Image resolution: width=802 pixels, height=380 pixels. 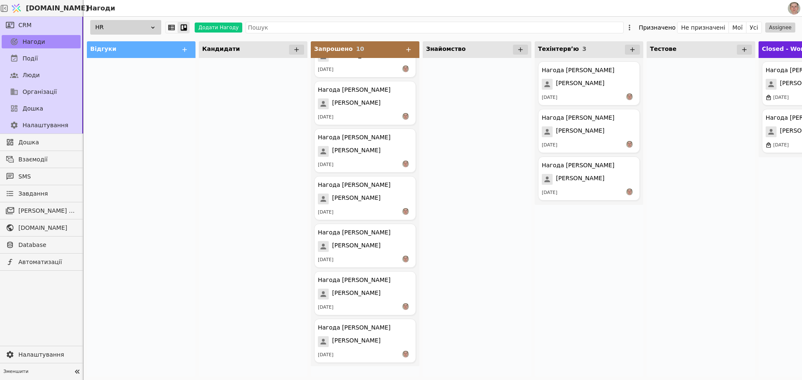 What do you see at coordinates (558, 49) in the screenshot?
I see `span: Техінтервʼю` at bounding box center [558, 49].